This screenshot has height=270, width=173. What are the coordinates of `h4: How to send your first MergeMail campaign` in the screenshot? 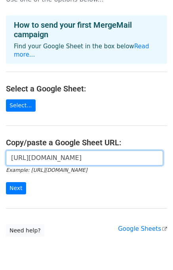 It's located at (86, 30).